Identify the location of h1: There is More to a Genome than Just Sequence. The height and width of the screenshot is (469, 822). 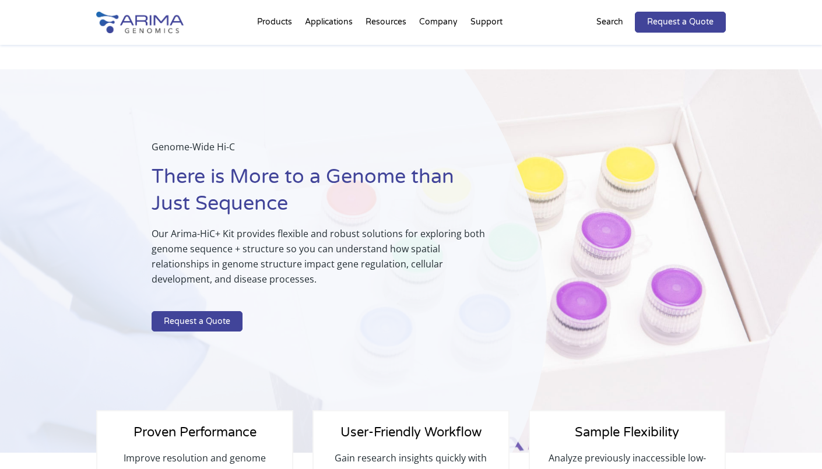
(320, 195).